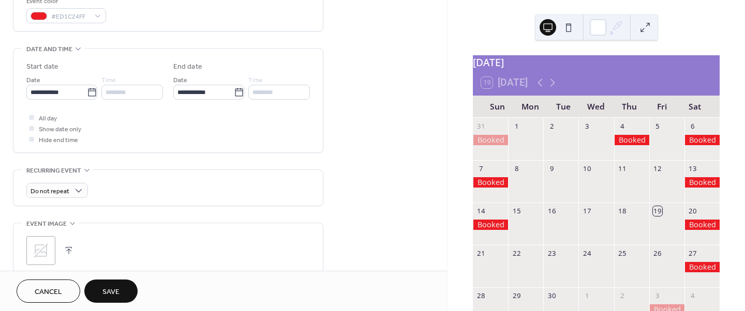 The image size is (745, 311). I want to click on div: Sun, so click(497, 107).